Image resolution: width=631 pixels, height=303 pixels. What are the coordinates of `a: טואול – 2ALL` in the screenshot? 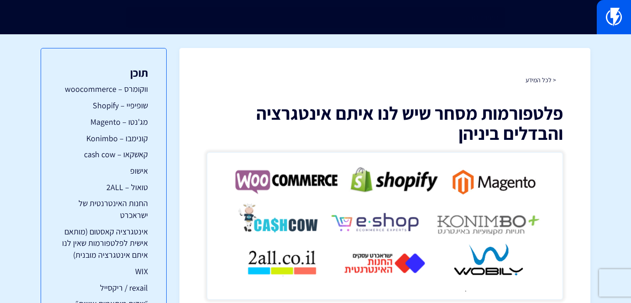 It's located at (104, 187).